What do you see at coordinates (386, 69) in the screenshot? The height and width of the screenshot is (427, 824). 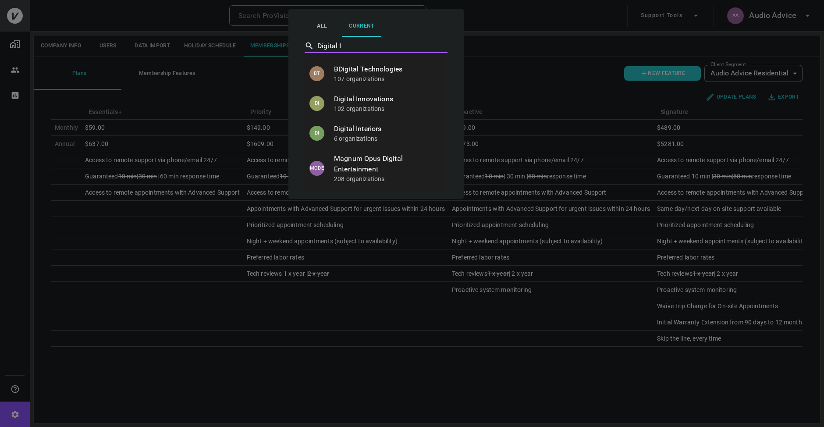 I see `span: BDigital Technologies` at bounding box center [386, 69].